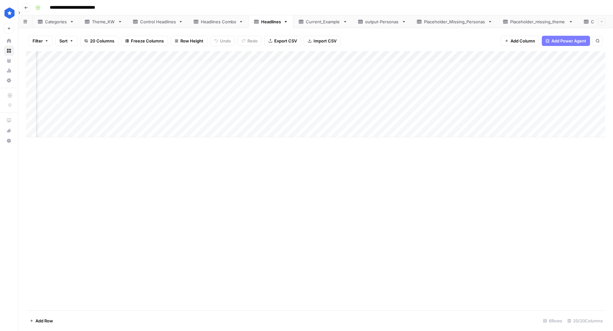 This screenshot has width=613, height=331. I want to click on a: Settings, so click(9, 80).